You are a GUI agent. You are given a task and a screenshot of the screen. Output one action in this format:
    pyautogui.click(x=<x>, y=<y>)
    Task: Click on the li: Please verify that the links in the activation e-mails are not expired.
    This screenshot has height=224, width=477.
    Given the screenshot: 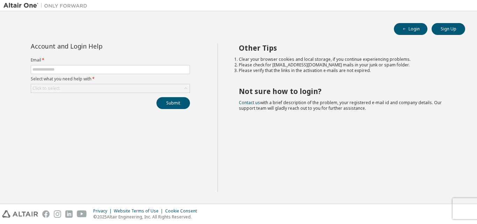 What is the action you would take?
    pyautogui.click(x=346, y=71)
    